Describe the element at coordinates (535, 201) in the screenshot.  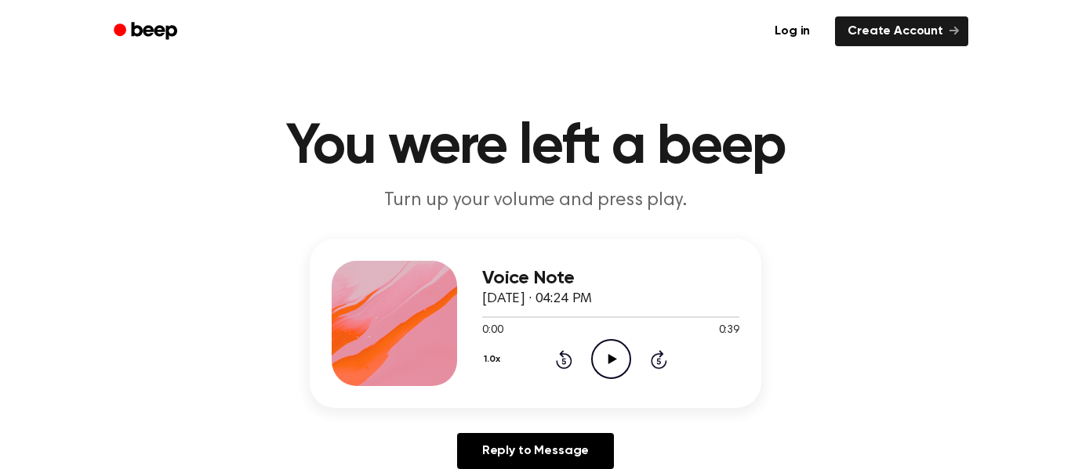
I see `p: Turn up your volume and press play.` at that location.